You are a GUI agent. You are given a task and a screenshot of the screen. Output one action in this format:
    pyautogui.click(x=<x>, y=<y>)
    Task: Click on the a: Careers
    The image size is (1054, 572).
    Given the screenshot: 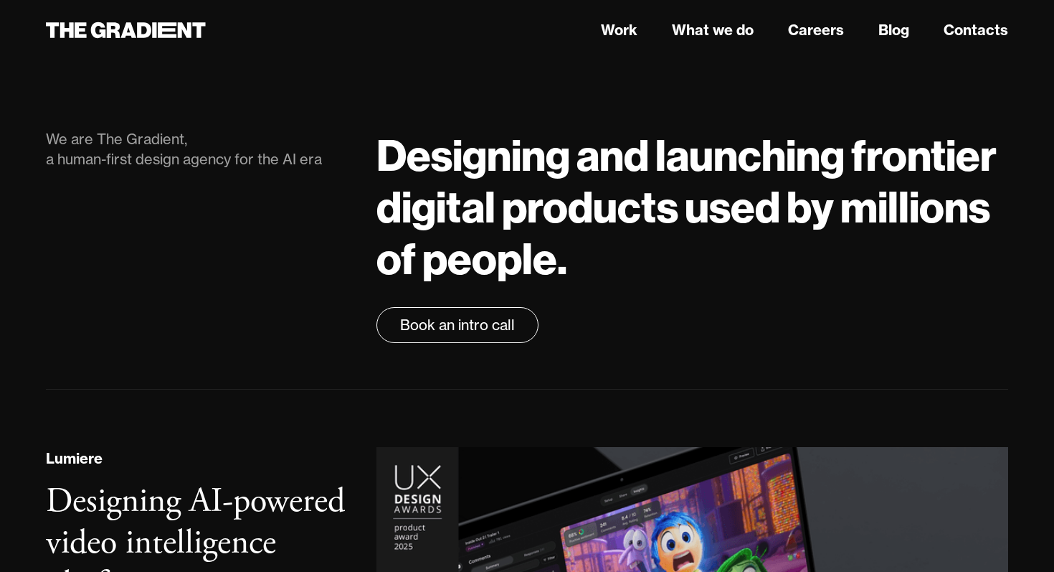 What is the action you would take?
    pyautogui.click(x=816, y=30)
    